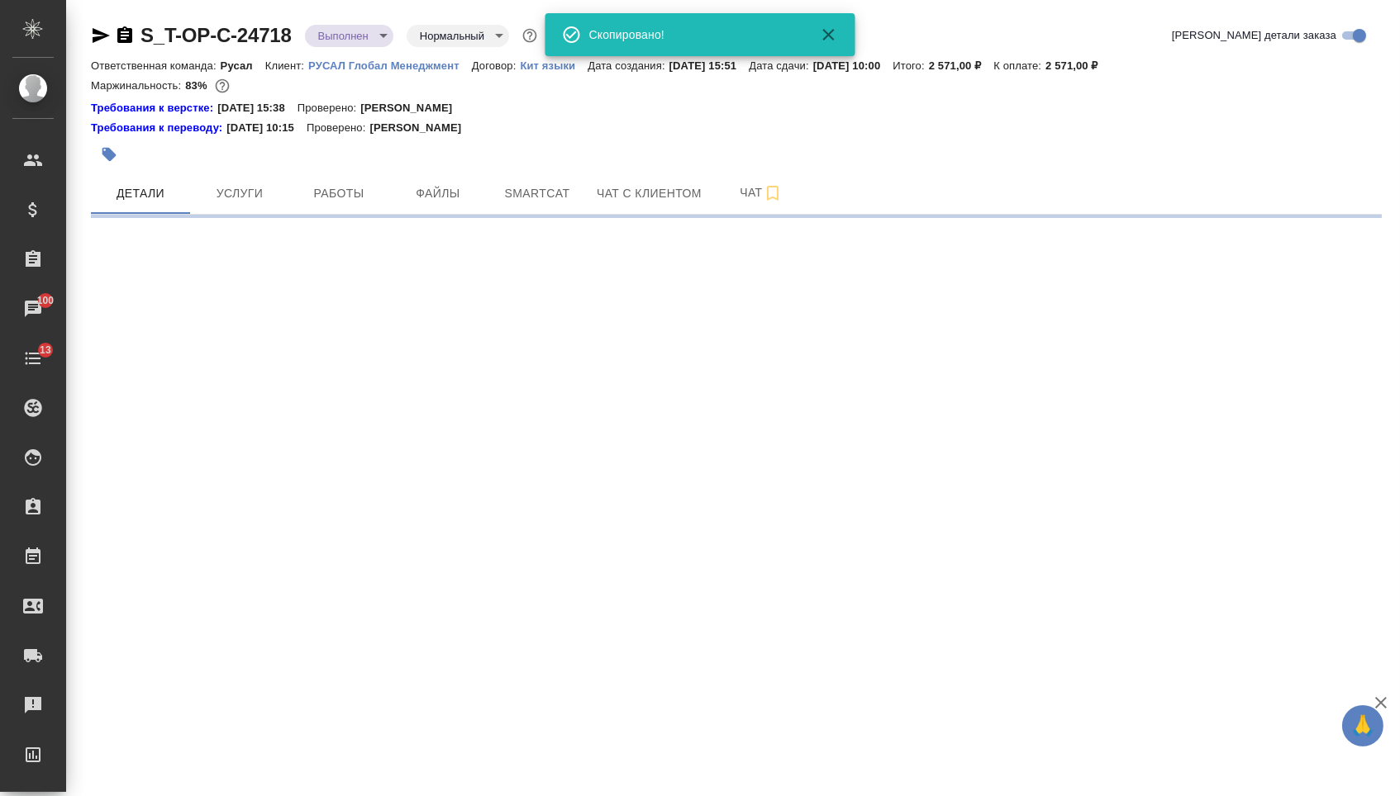  I want to click on span: Smartcat, so click(537, 193).